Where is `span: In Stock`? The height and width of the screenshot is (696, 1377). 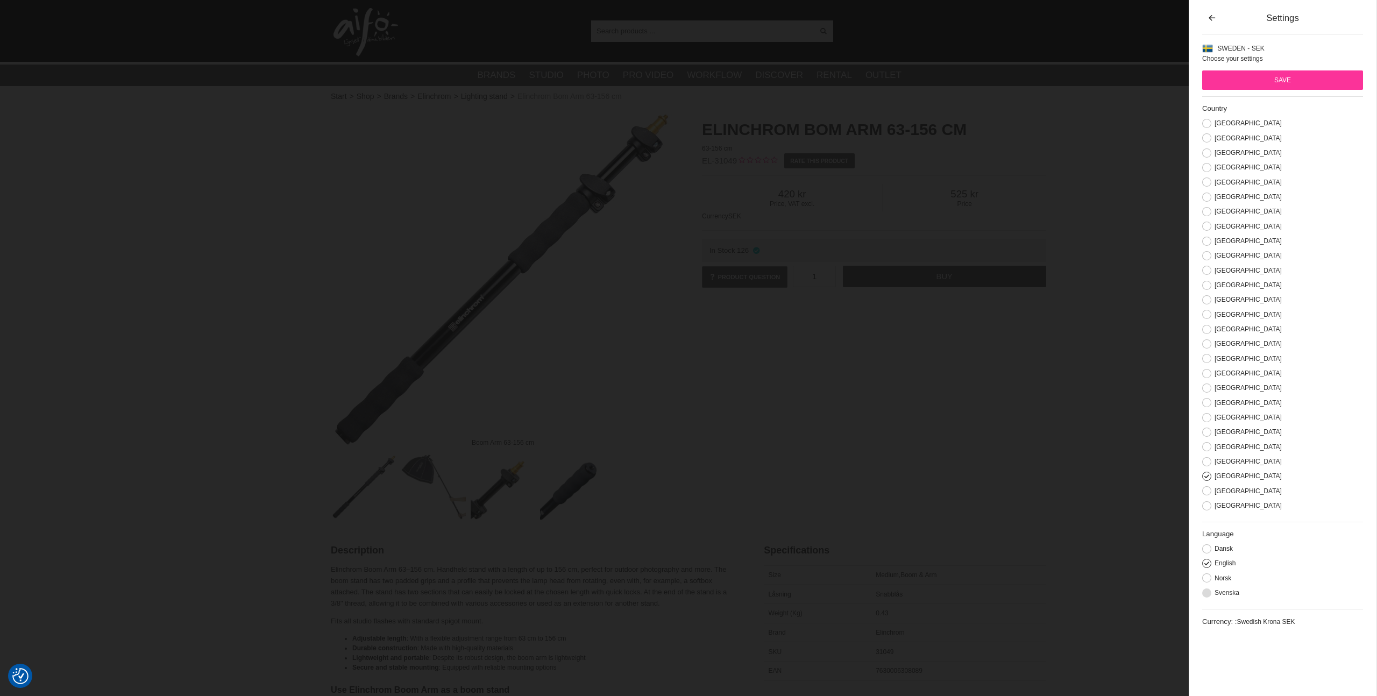 span: In Stock is located at coordinates (723, 250).